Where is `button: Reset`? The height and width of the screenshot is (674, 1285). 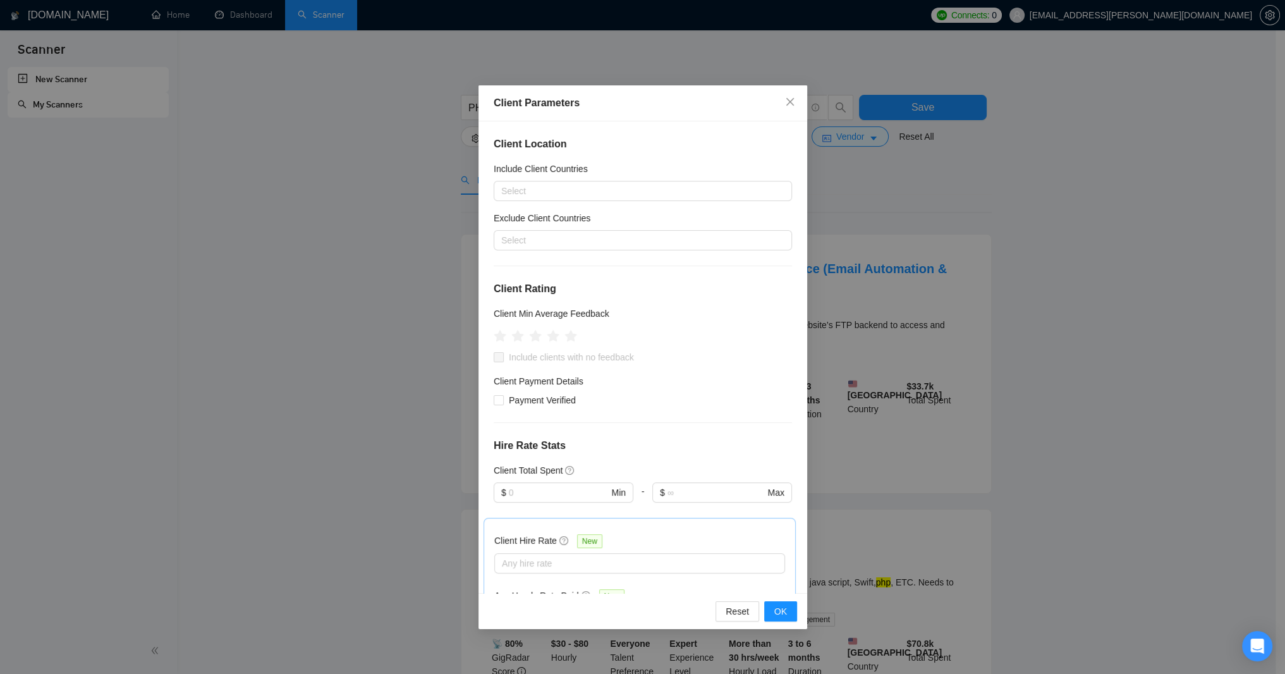 button: Reset is located at coordinates (737, 612).